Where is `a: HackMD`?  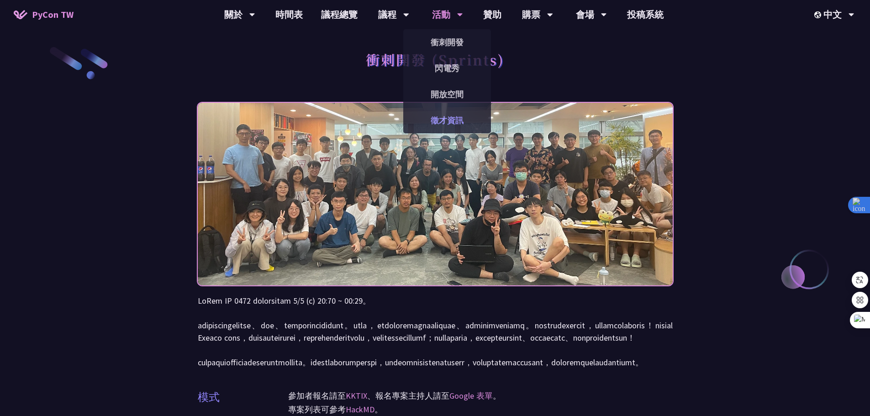
a: HackMD is located at coordinates (360, 409).